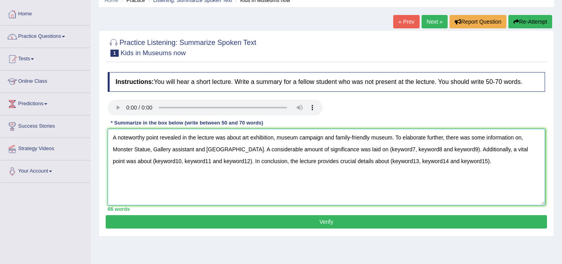 This screenshot has height=264, width=562. I want to click on div: 66 words, so click(326, 209).